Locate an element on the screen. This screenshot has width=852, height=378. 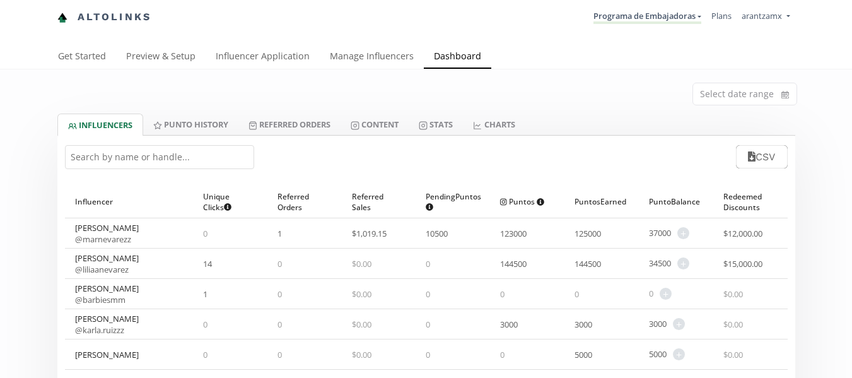
div: Punto Balance is located at coordinates (676, 201).